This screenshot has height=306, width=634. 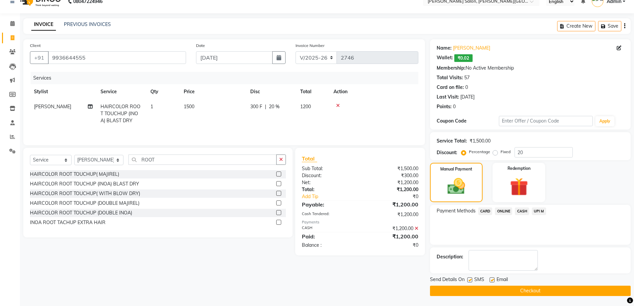 I want to click on span: HAIRCOLOR ROOT TOUCHUP (INOA) BLAST DRY, so click(x=120, y=113).